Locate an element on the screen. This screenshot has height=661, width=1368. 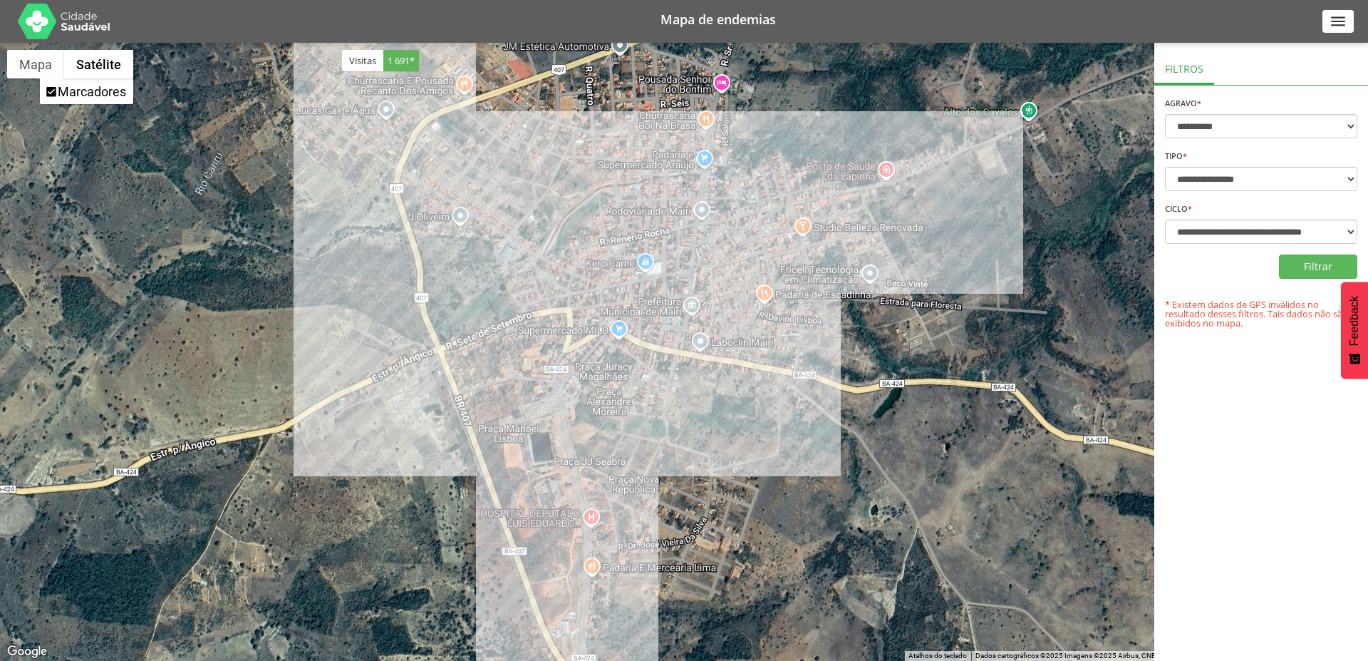
button: Filtrar is located at coordinates (1318, 266).